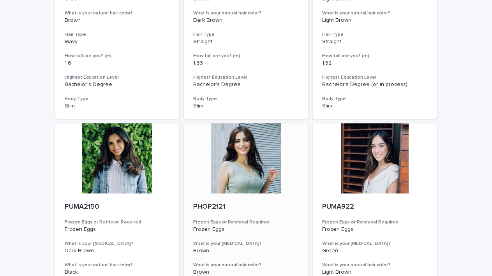 The width and height of the screenshot is (492, 276). I want to click on p: Black, so click(117, 272).